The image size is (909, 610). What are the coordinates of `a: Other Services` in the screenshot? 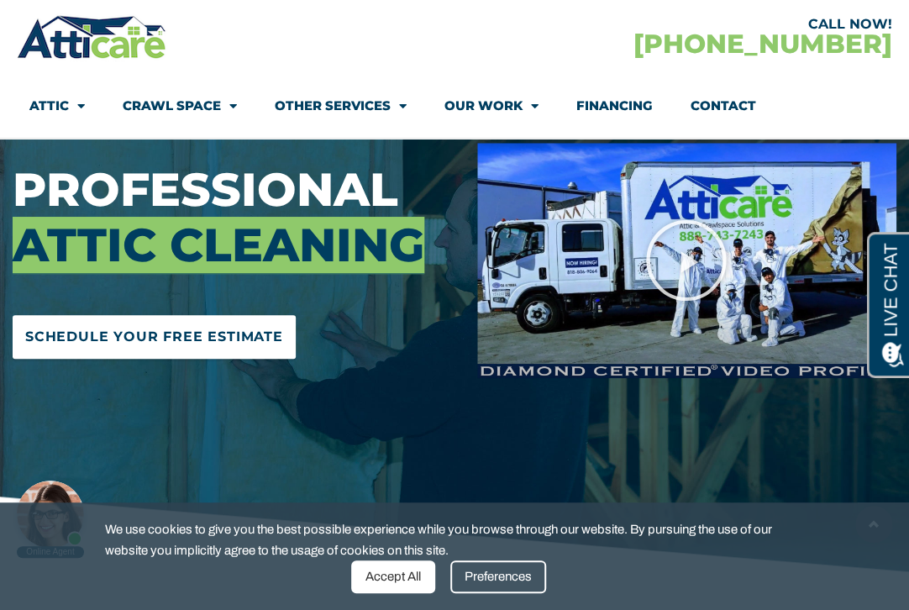 It's located at (340, 106).